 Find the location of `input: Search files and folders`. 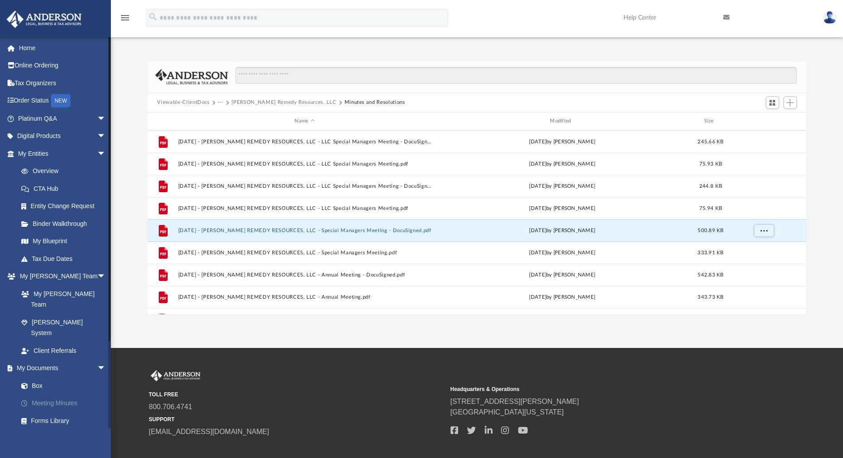

input: Search files and folders is located at coordinates (516, 75).